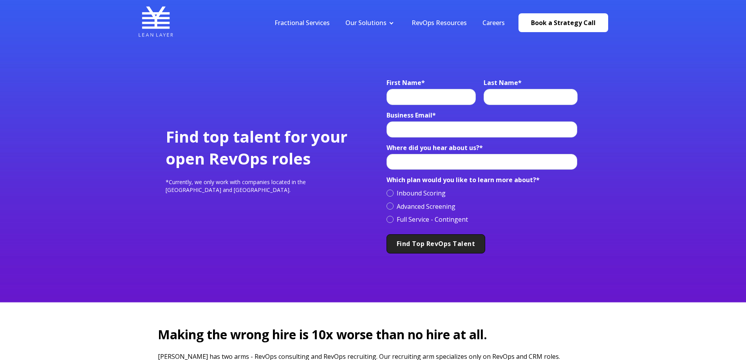 The width and height of the screenshot is (746, 360). What do you see at coordinates (501, 83) in the screenshot?
I see `span: Last Name` at bounding box center [501, 83].